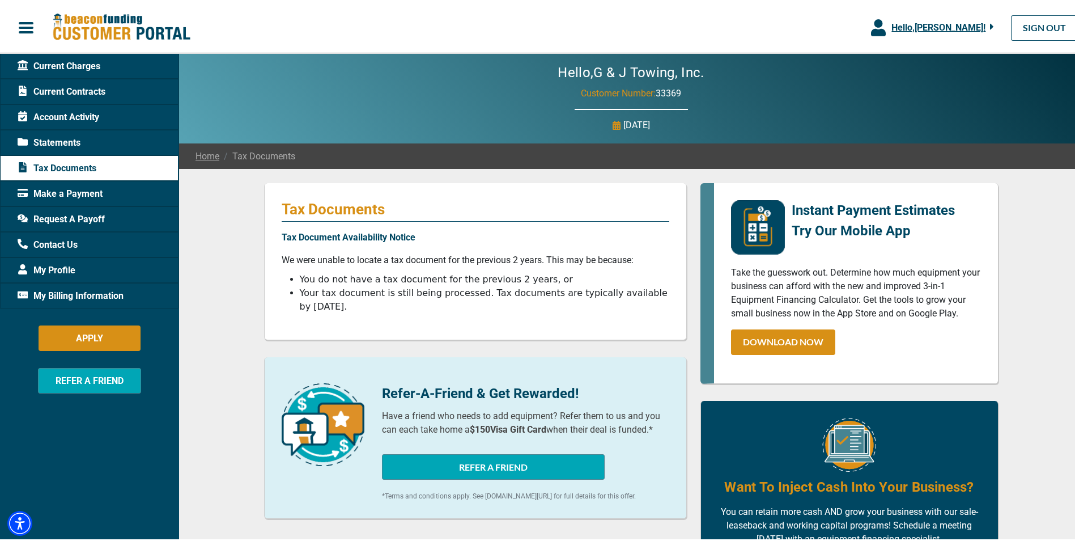  What do you see at coordinates (849, 485) in the screenshot?
I see `h4: Want To Inject Cash Into Your Business?` at bounding box center [849, 485].